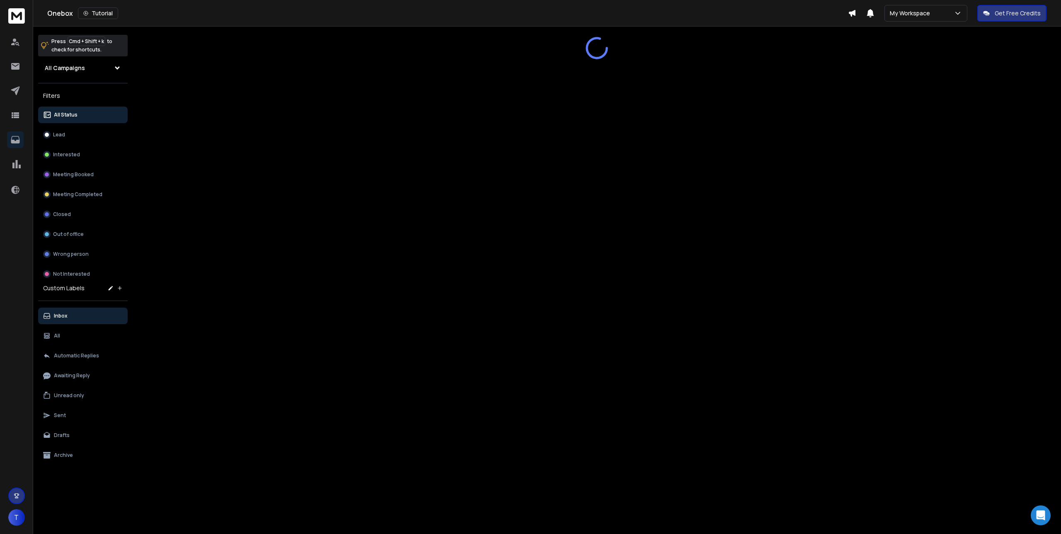 The image size is (1061, 534). I want to click on p: Unread only, so click(69, 395).